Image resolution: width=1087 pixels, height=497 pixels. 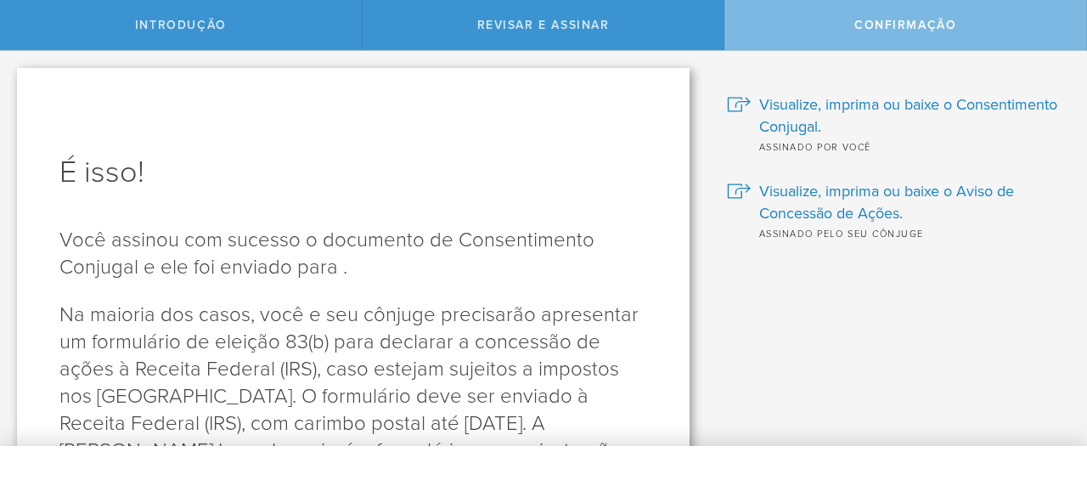 What do you see at coordinates (886, 202) in the screenshot?
I see `font: Visualize, imprima ou baixe o Aviso de Concessão de Ações.` at bounding box center [886, 202].